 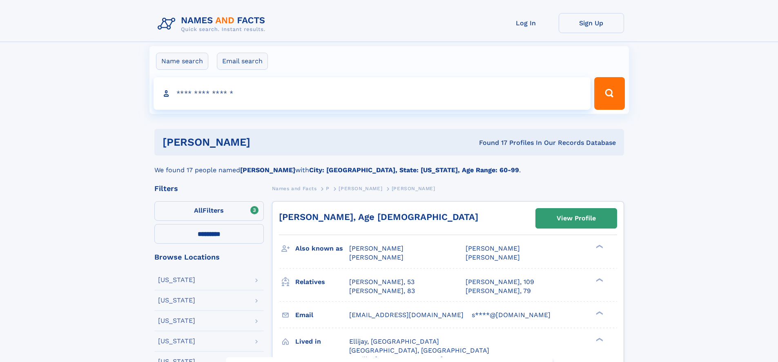 What do you see at coordinates (592, 23) in the screenshot?
I see `a: Sign Up` at bounding box center [592, 23].